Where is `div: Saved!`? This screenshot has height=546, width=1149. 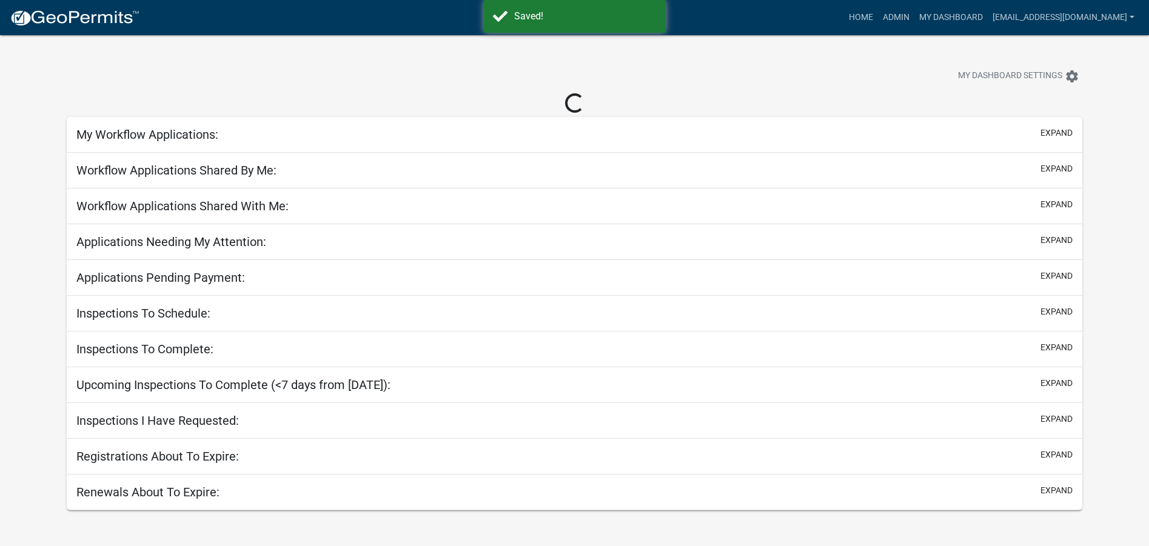 div: Saved! is located at coordinates (585, 16).